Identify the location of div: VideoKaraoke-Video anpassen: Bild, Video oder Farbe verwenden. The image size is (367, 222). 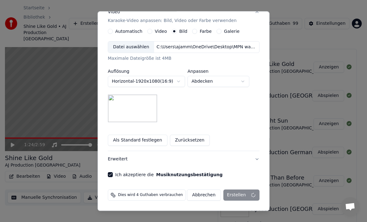
(184, 90).